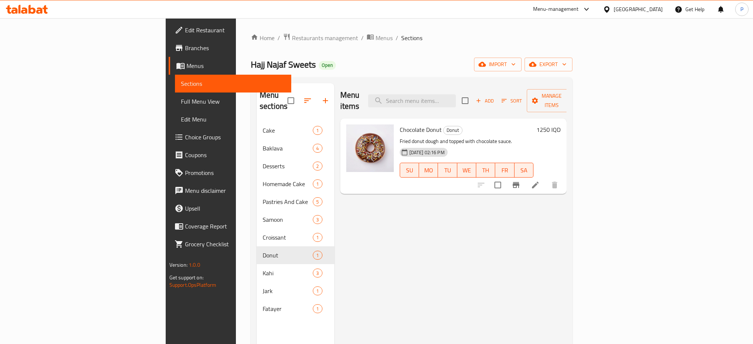 Image resolution: width=753 pixels, height=344 pixels. I want to click on span: Croissant, so click(288, 237).